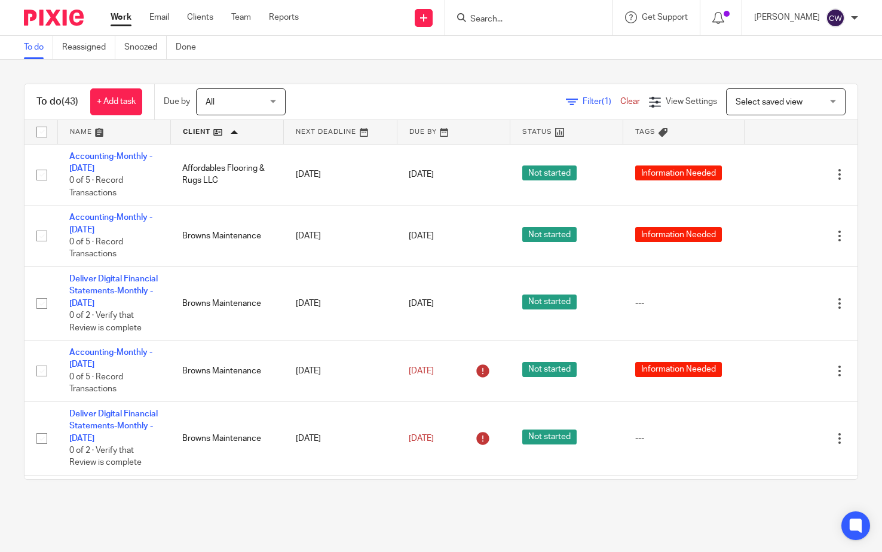 Image resolution: width=882 pixels, height=552 pixels. Describe the element at coordinates (835, 18) in the screenshot. I see `img: svg%3E` at that location.